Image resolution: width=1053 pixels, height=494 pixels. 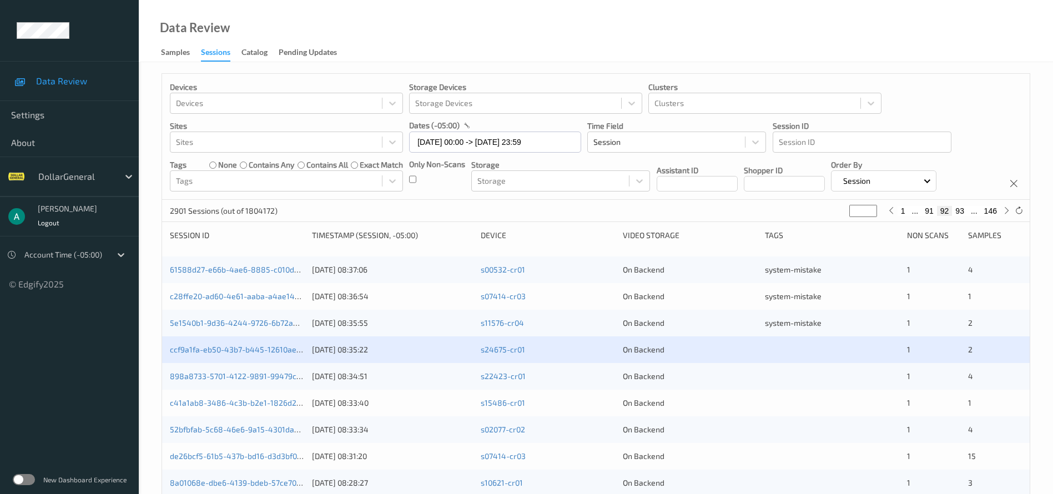 What do you see at coordinates (503, 269) in the screenshot?
I see `a: s00532-cr01` at bounding box center [503, 269].